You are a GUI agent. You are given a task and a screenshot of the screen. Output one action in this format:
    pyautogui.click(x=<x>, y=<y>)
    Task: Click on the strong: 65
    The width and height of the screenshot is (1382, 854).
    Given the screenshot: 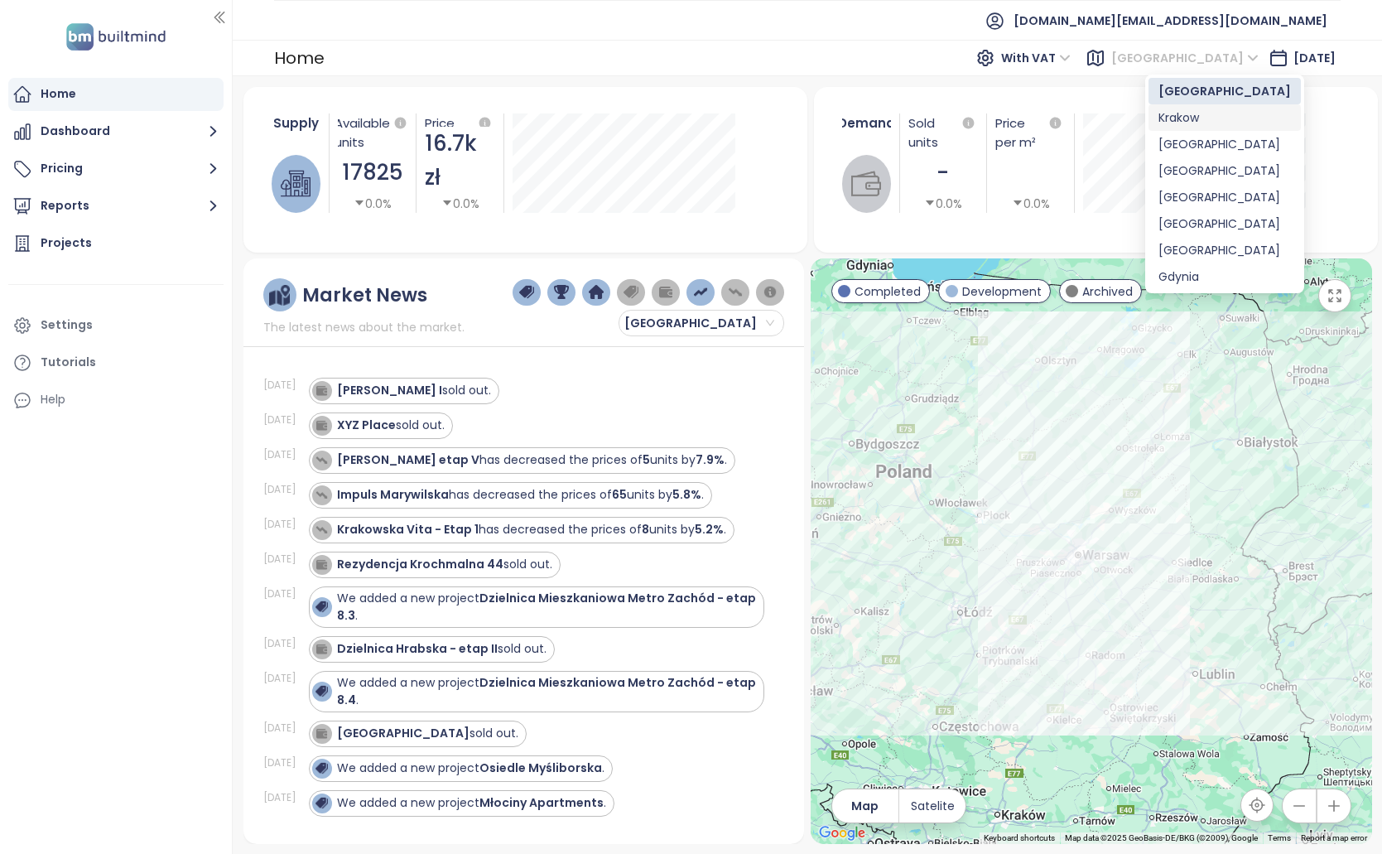 What is the action you would take?
    pyautogui.click(x=619, y=494)
    